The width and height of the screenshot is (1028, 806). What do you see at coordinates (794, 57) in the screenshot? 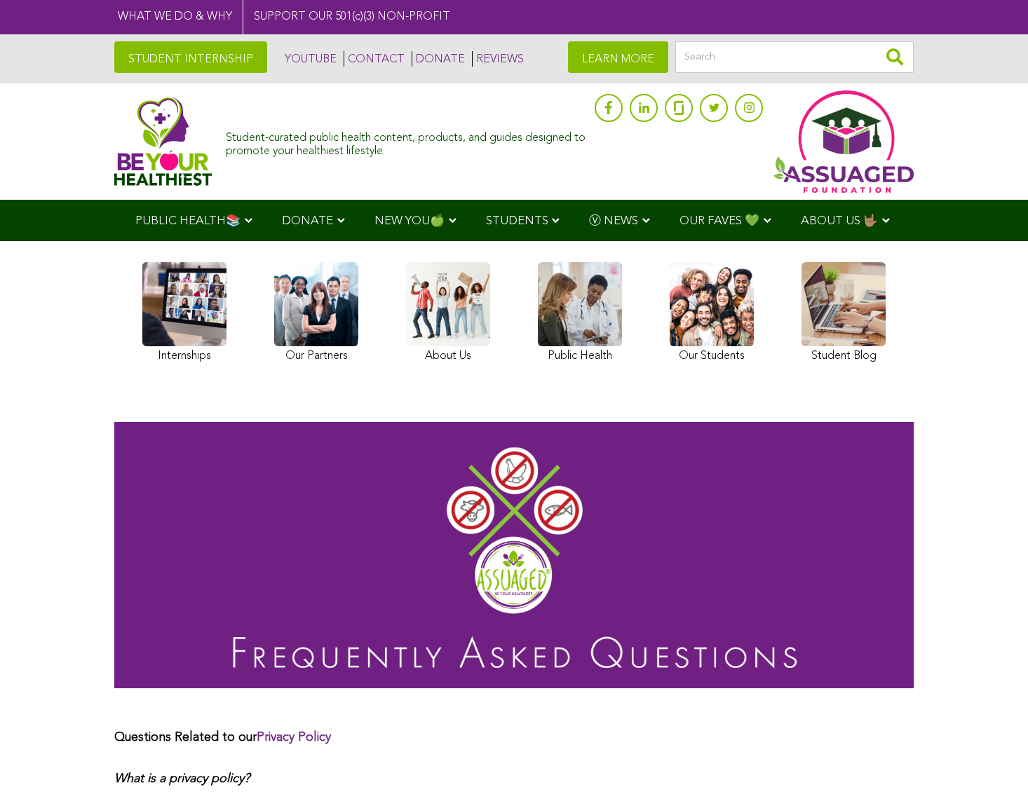
I see `input: Search` at bounding box center [794, 57].